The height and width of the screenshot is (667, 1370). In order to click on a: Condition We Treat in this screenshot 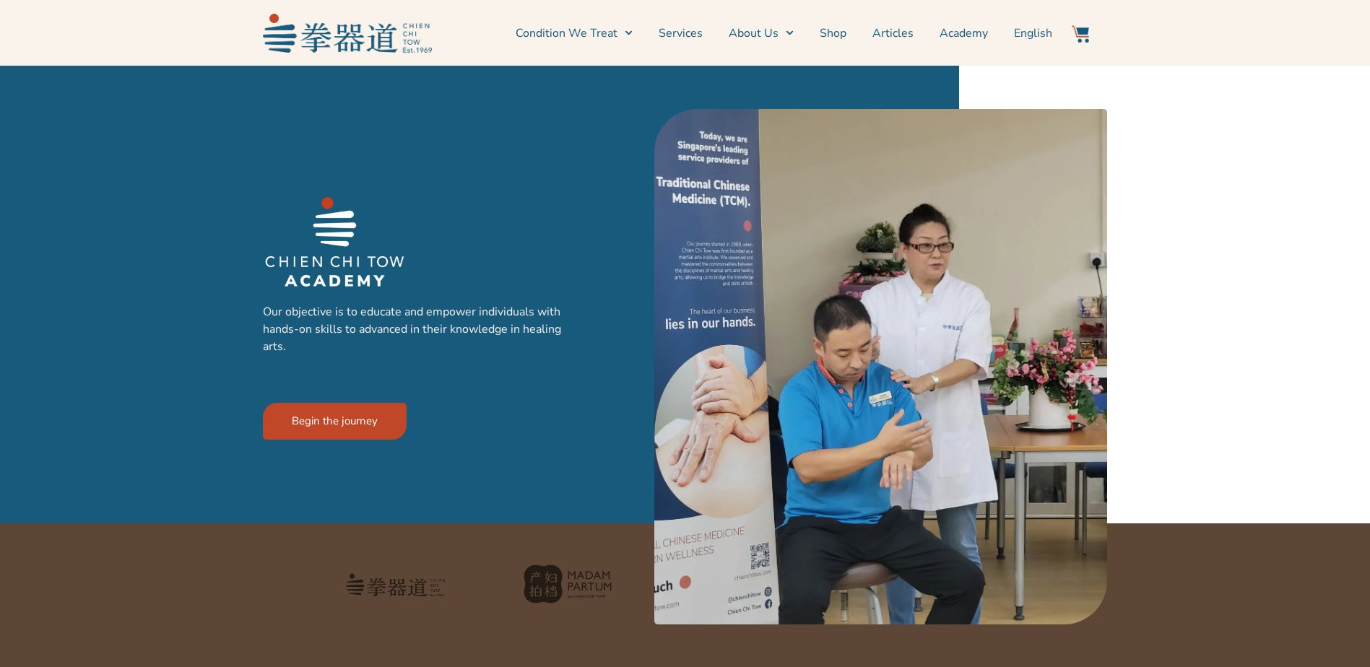, I will do `click(574, 33)`.